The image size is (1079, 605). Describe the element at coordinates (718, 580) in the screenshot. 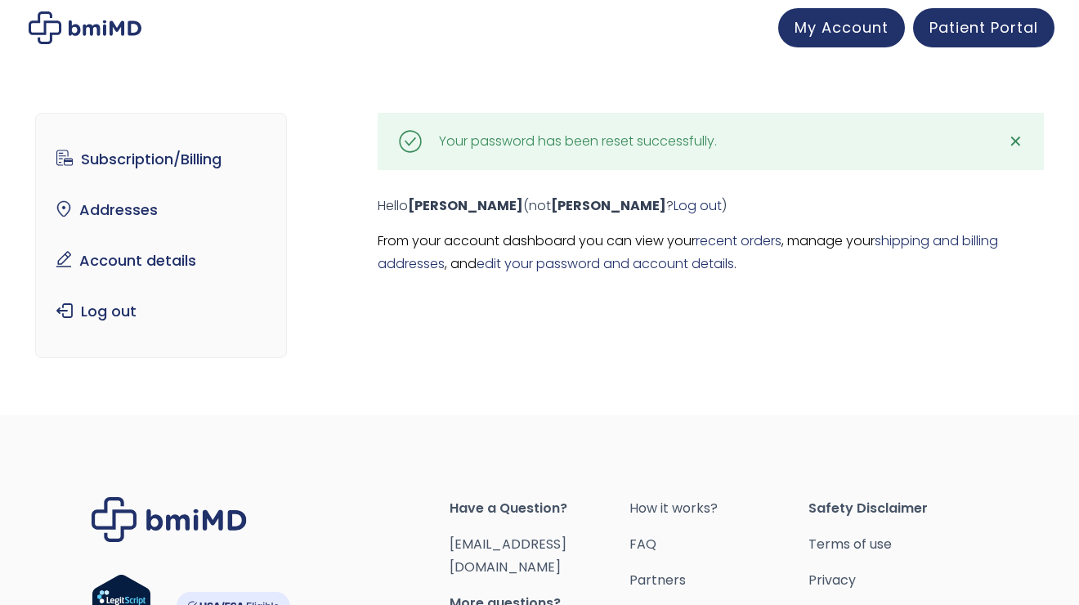

I see `a: Partners` at that location.